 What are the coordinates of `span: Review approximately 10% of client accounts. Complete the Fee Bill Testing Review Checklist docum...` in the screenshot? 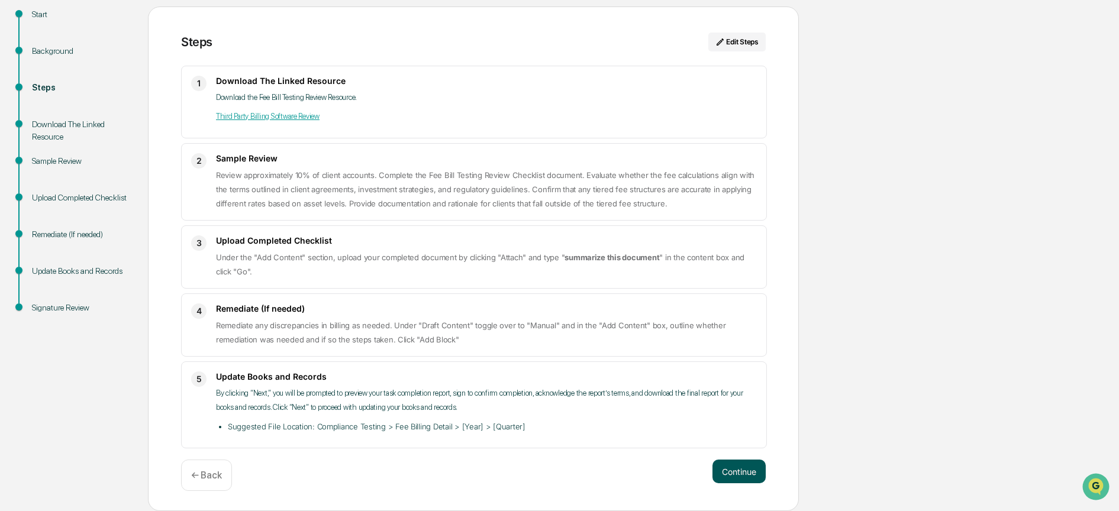 It's located at (485, 189).